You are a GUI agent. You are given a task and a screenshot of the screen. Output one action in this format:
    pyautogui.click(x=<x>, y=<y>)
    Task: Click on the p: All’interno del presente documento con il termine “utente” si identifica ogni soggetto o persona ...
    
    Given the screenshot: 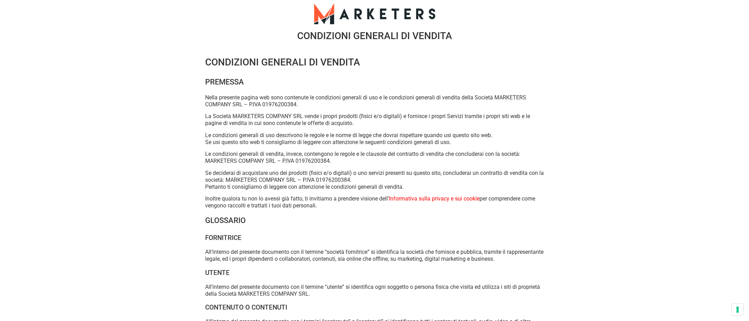 What is the action you would take?
    pyautogui.click(x=375, y=290)
    